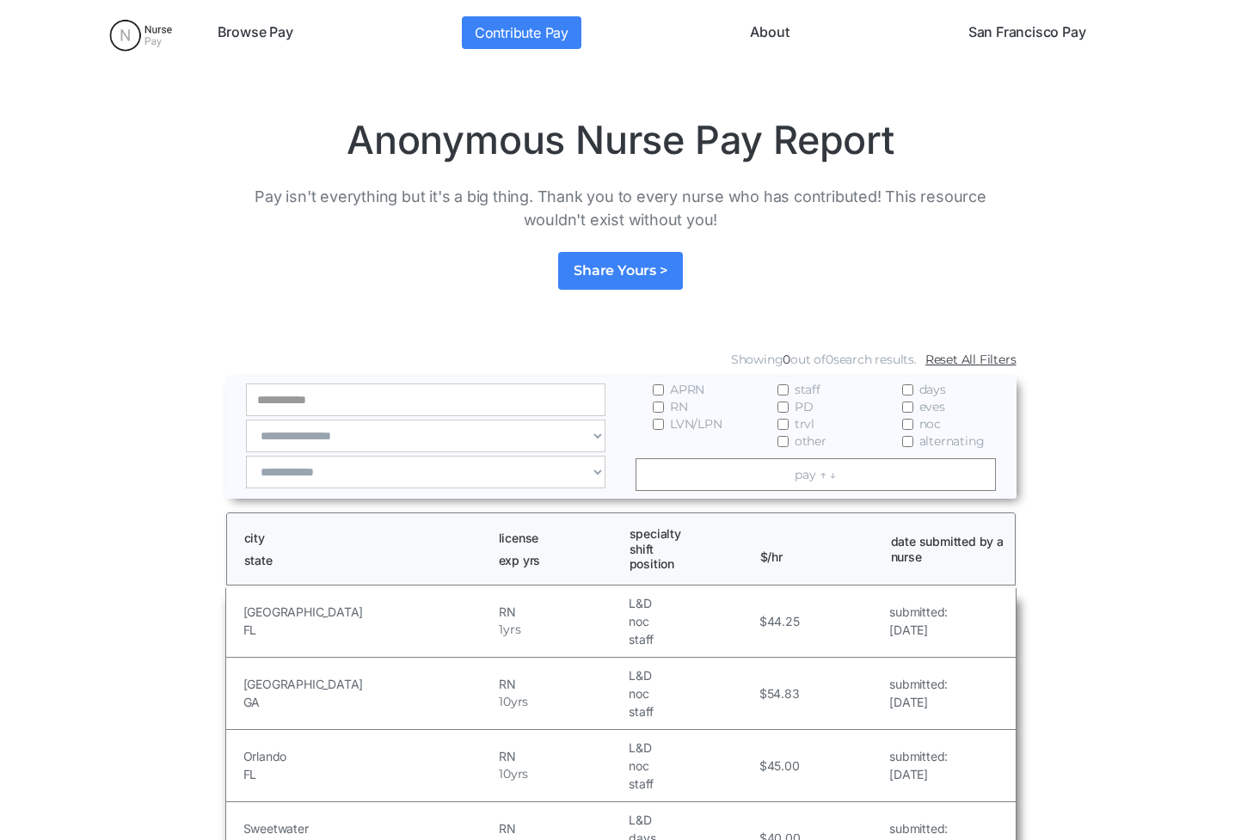 This screenshot has height=840, width=1241. What do you see at coordinates (907, 407) in the screenshot?
I see `input: eves` at bounding box center [907, 407].